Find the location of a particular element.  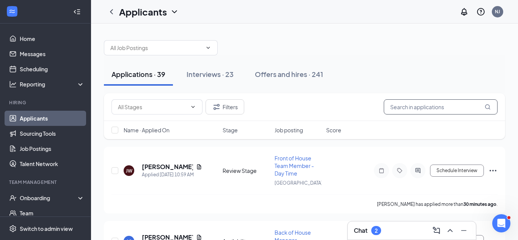

div: Team Management is located at coordinates (46, 182).